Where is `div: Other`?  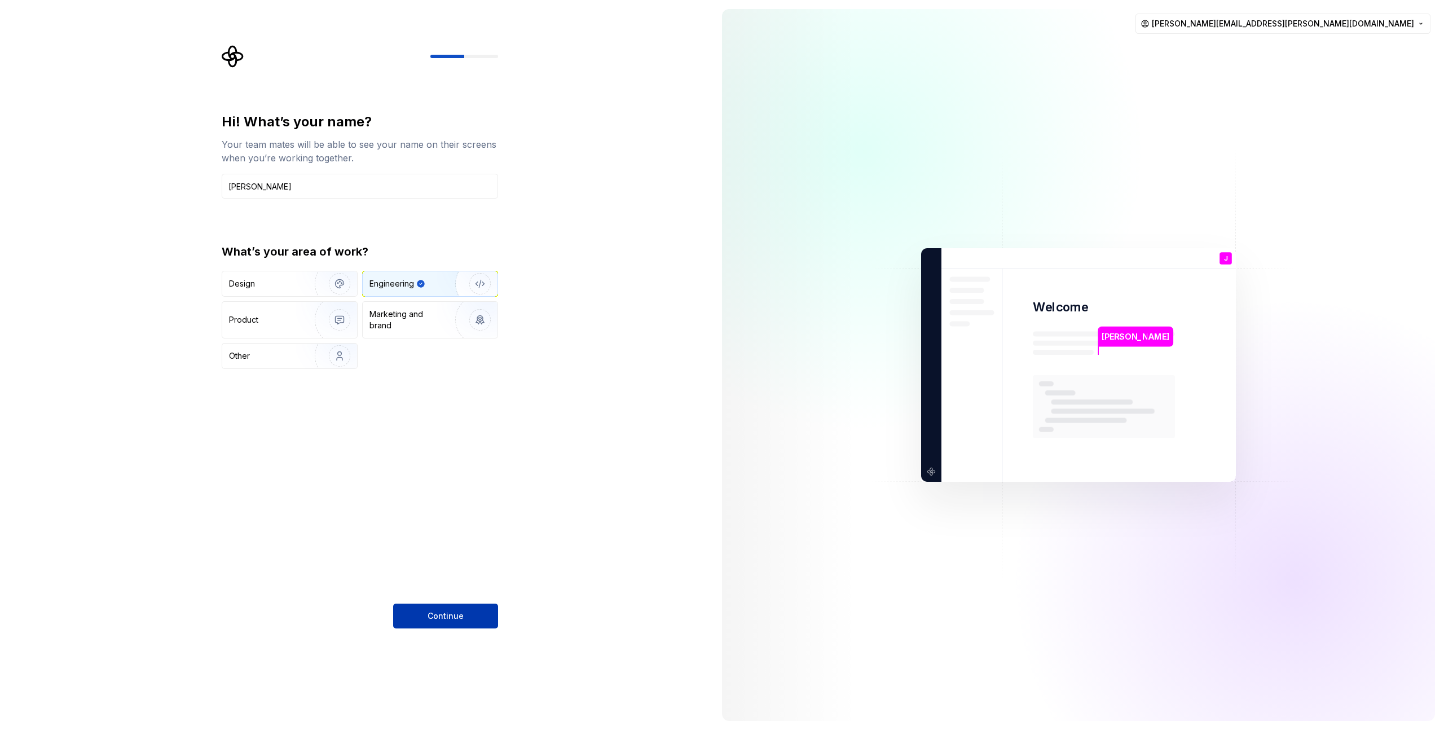 div: Other is located at coordinates (239, 356).